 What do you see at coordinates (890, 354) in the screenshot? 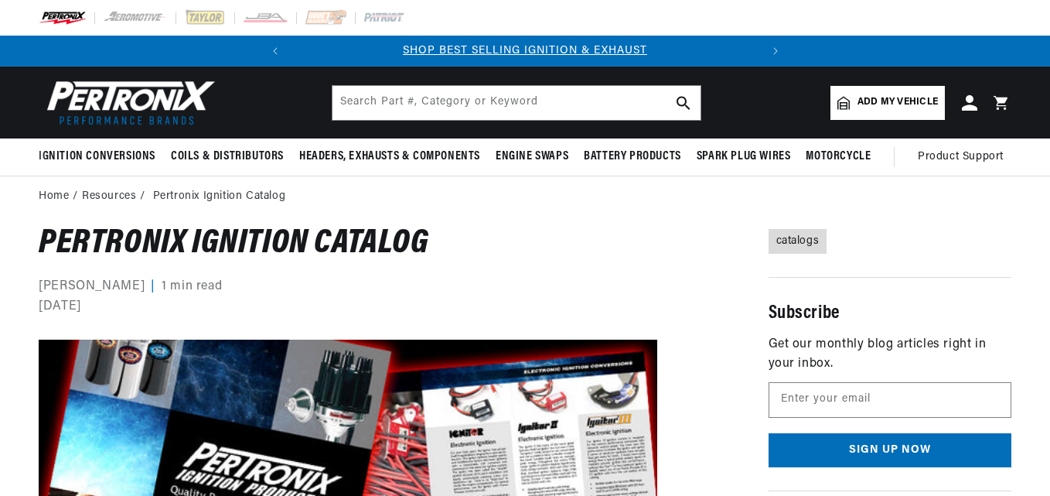
I see `p: Get our monthly blog articles right in your inbox.` at bounding box center [890, 354].